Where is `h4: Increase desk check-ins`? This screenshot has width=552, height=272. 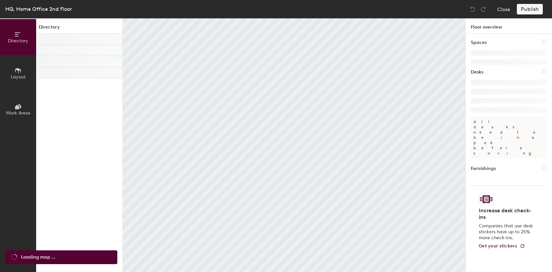 h4: Increase desk check-ins is located at coordinates (506, 214).